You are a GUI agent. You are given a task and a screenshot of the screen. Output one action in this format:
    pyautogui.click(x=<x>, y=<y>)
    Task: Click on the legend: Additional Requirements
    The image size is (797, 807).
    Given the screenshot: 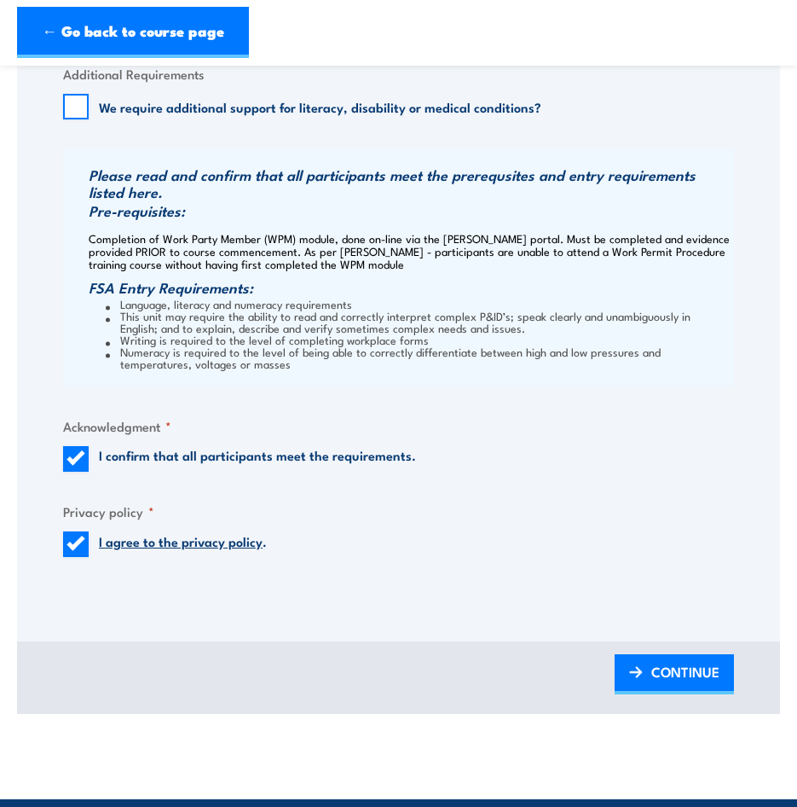 What is the action you would take?
    pyautogui.click(x=134, y=73)
    